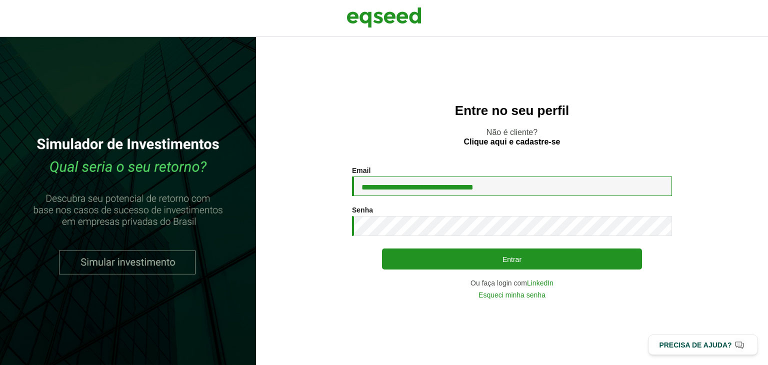  Describe the element at coordinates (540, 283) in the screenshot. I see `a: LinkedIn` at that location.